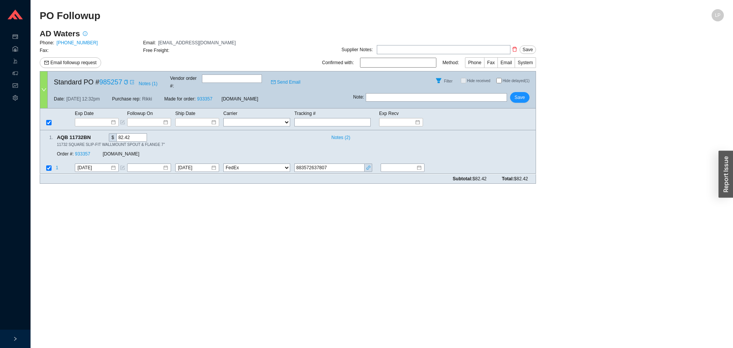  Describe the element at coordinates (44, 50) in the screenshot. I see `span: Fax:` at that location.